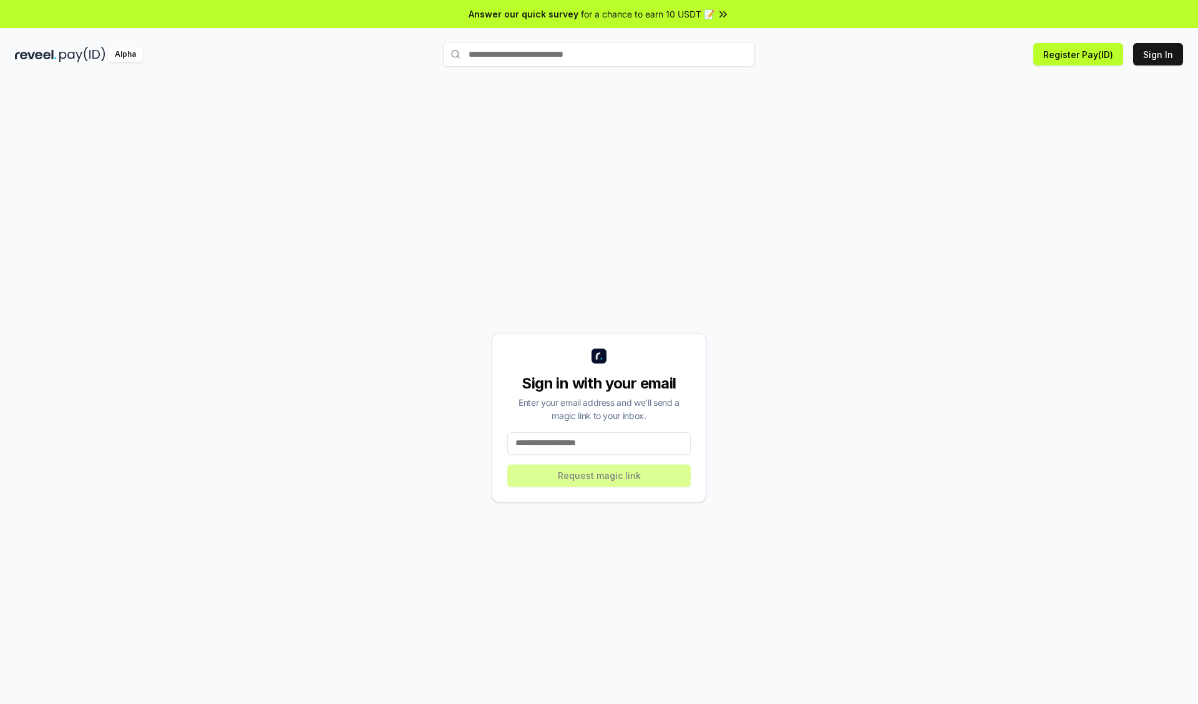 The height and width of the screenshot is (704, 1198). Describe the element at coordinates (523, 14) in the screenshot. I see `span: Answer our quick survey` at that location.